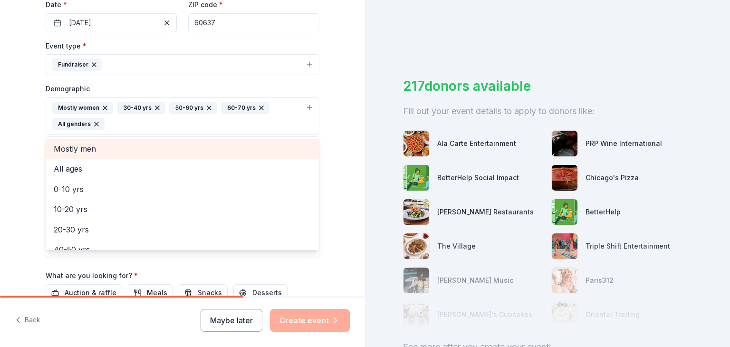 This screenshot has height=347, width=730. What do you see at coordinates (78, 124) in the screenshot?
I see `div: All genders` at bounding box center [78, 124].